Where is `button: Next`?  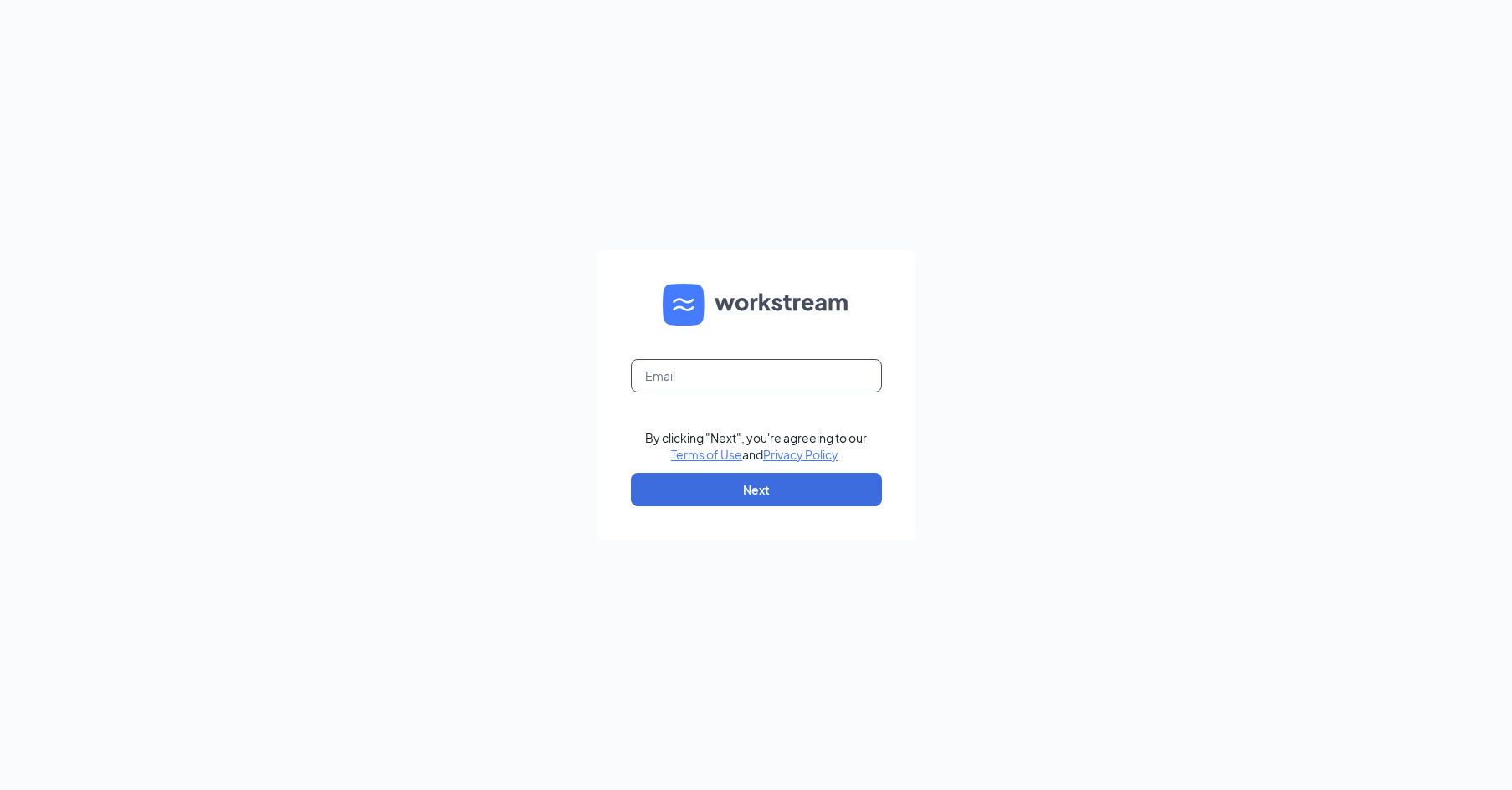
button: Next is located at coordinates (757, 490).